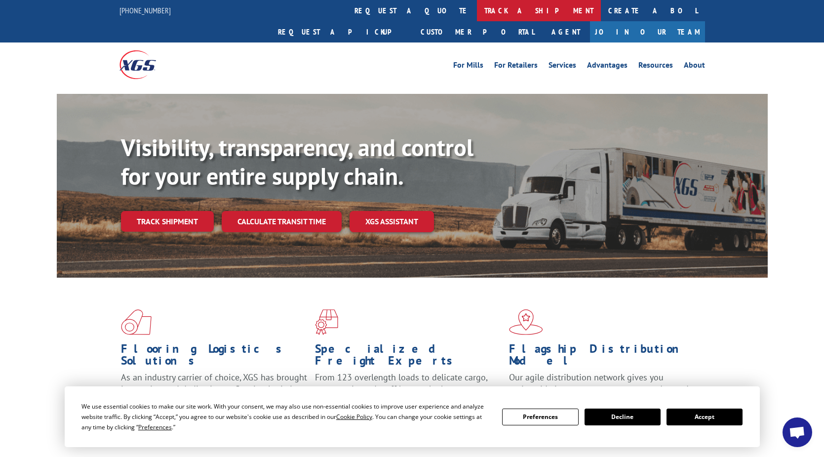  I want to click on h1: Specialized Freight Experts, so click(408, 357).